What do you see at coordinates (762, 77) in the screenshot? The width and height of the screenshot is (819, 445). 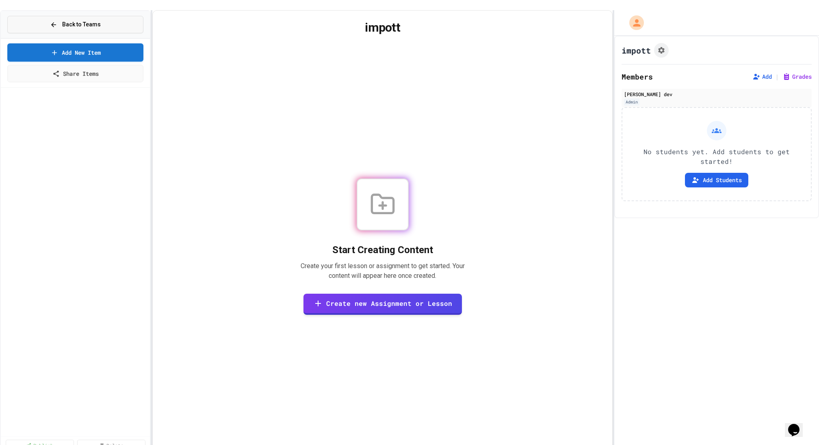 I see `button: Add` at bounding box center [762, 77].